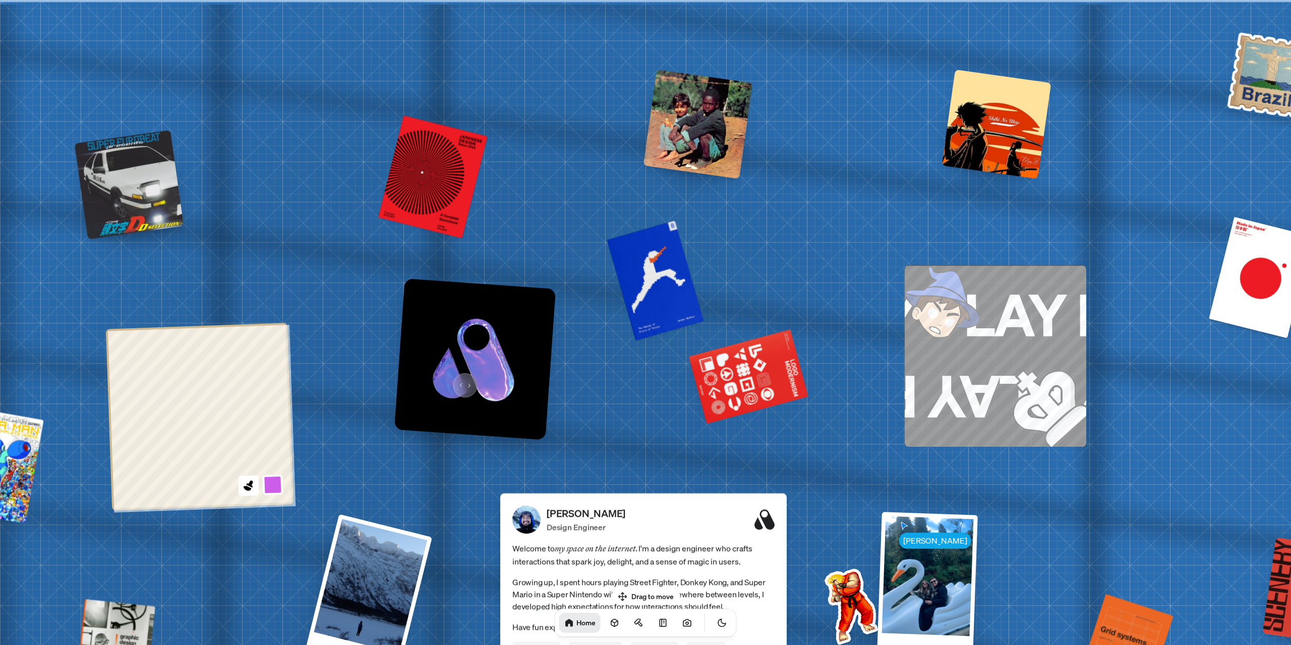 The image size is (1291, 645). I want to click on img: Logo variation 49, so click(475, 359).